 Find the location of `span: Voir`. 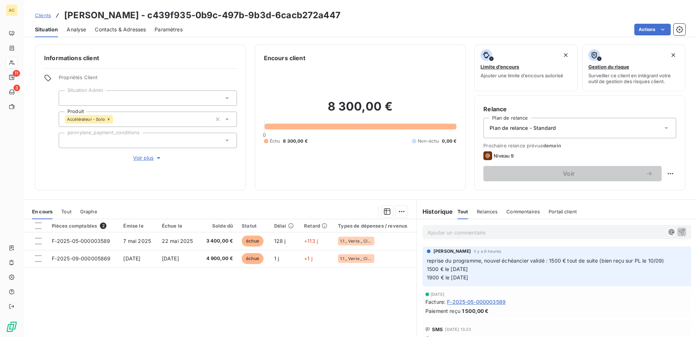

span: Voir is located at coordinates (569, 174).